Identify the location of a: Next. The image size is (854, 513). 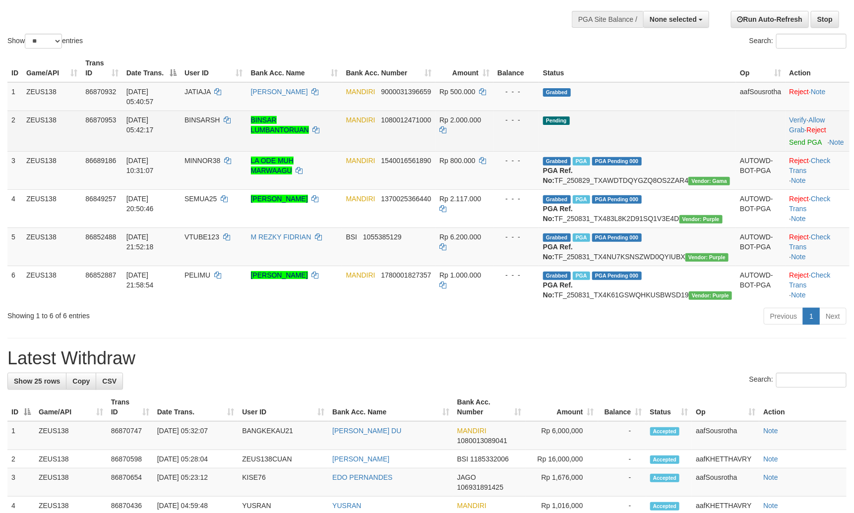
(833, 316).